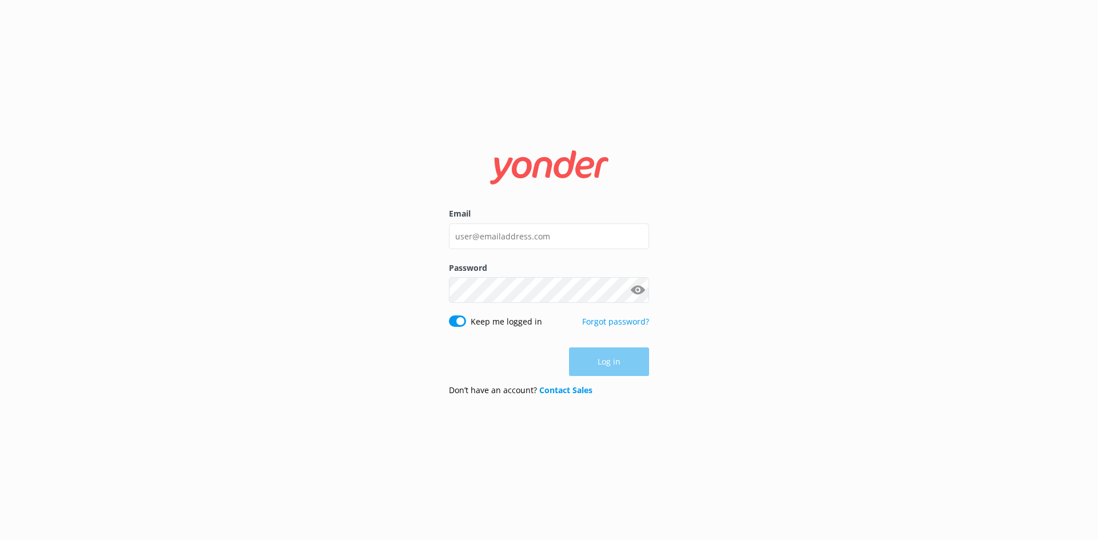  Describe the element at coordinates (549, 214) in the screenshot. I see `label: Email` at that location.